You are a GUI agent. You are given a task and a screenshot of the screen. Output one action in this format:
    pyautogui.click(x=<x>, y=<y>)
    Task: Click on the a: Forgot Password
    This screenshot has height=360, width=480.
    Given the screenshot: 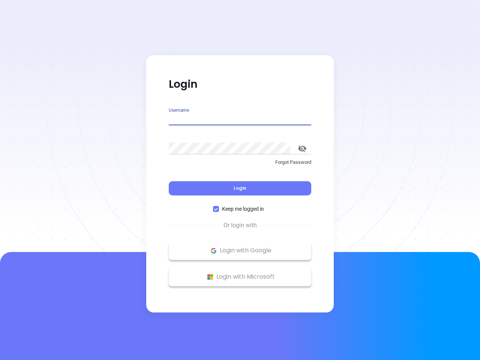 What is the action you would take?
    pyautogui.click(x=240, y=165)
    